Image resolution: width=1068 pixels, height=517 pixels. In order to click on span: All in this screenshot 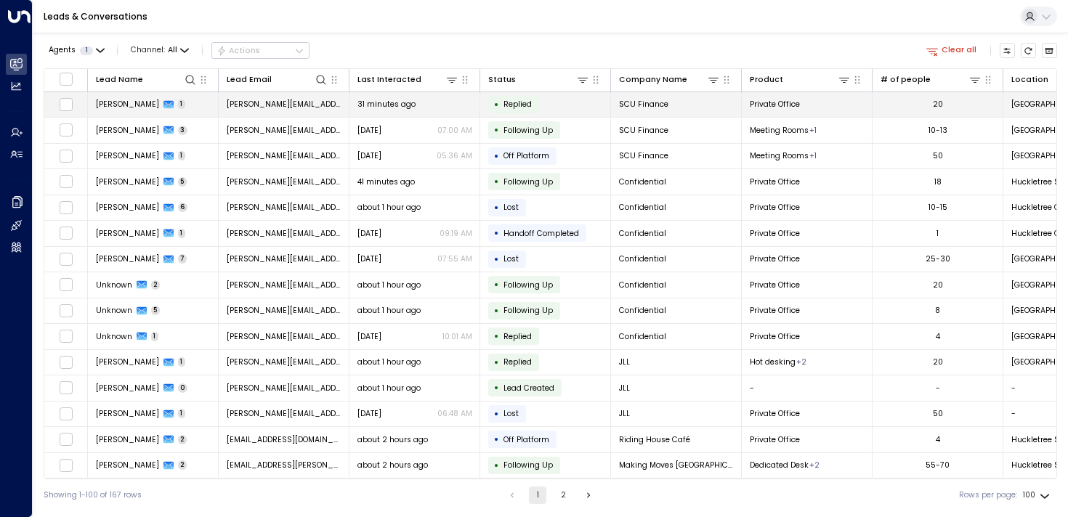, I will do `click(172, 50)`.